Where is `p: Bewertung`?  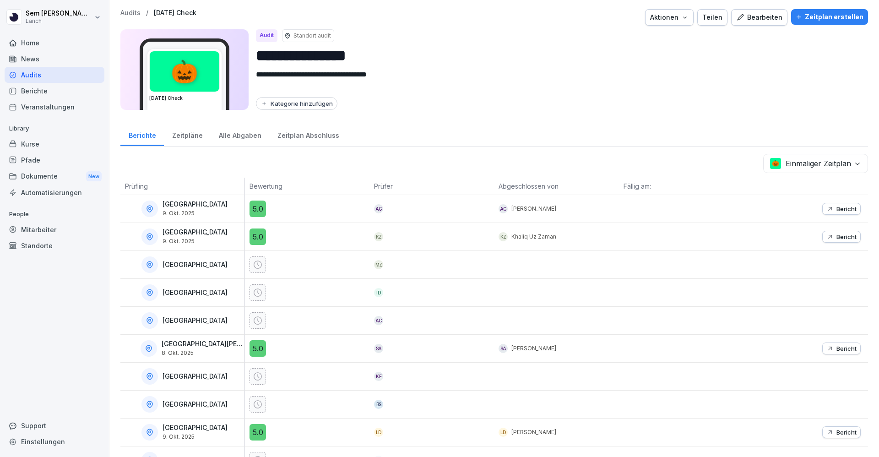
p: Bewertung is located at coordinates (307, 186).